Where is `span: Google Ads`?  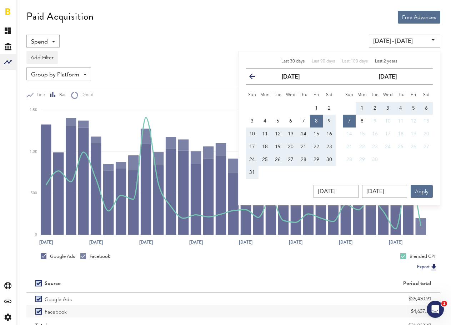 span: Google Ads is located at coordinates (58, 299).